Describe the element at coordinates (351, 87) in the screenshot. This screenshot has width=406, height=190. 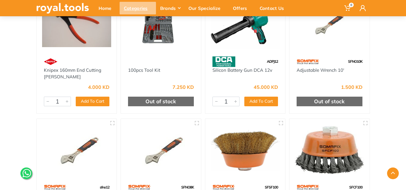
I see `div: 1.500 KD` at that location.